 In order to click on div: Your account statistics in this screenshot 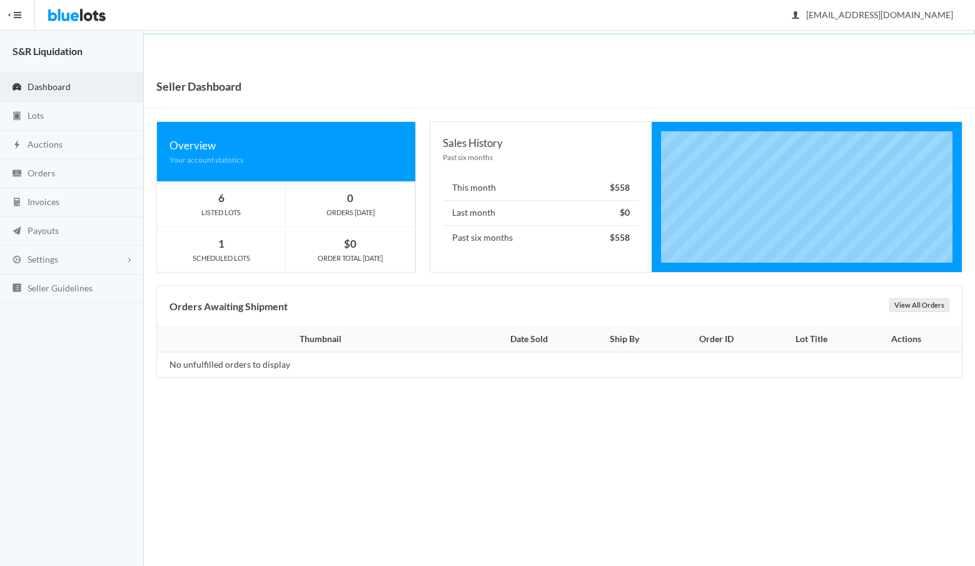, I will do `click(286, 159)`.